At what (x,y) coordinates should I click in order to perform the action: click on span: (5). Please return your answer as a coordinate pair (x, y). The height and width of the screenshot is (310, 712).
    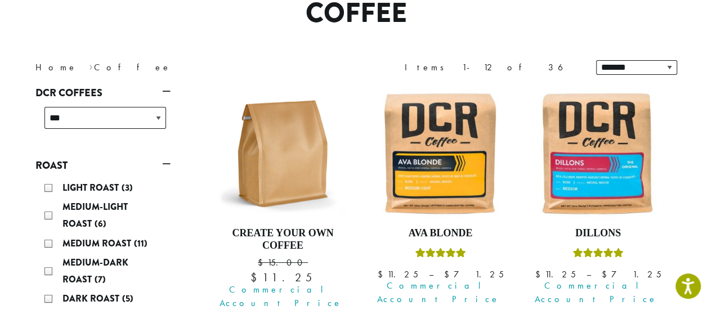
    Looking at the image, I should click on (128, 298).